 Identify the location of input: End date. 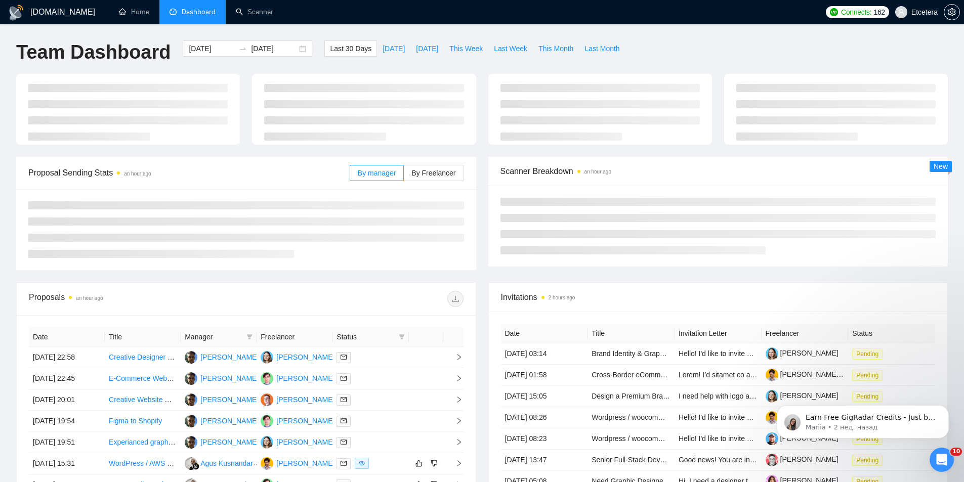
(274, 49).